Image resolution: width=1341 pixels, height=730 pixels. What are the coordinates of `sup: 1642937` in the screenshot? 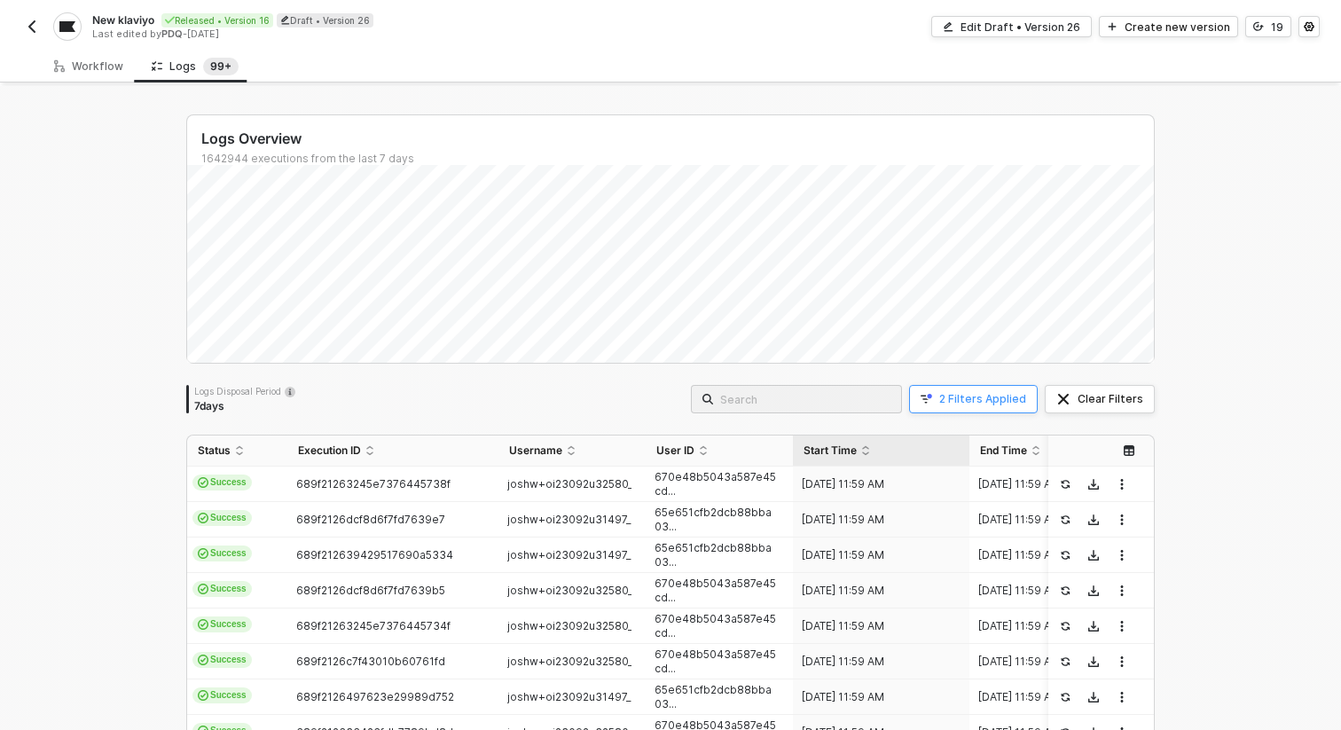 It's located at (221, 67).